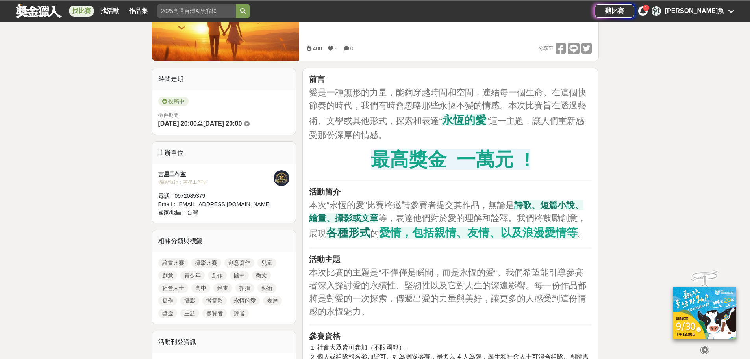 Image resolution: width=750 pixels, height=359 pixels. I want to click on div: 電話： 0972085379, so click(216, 196).